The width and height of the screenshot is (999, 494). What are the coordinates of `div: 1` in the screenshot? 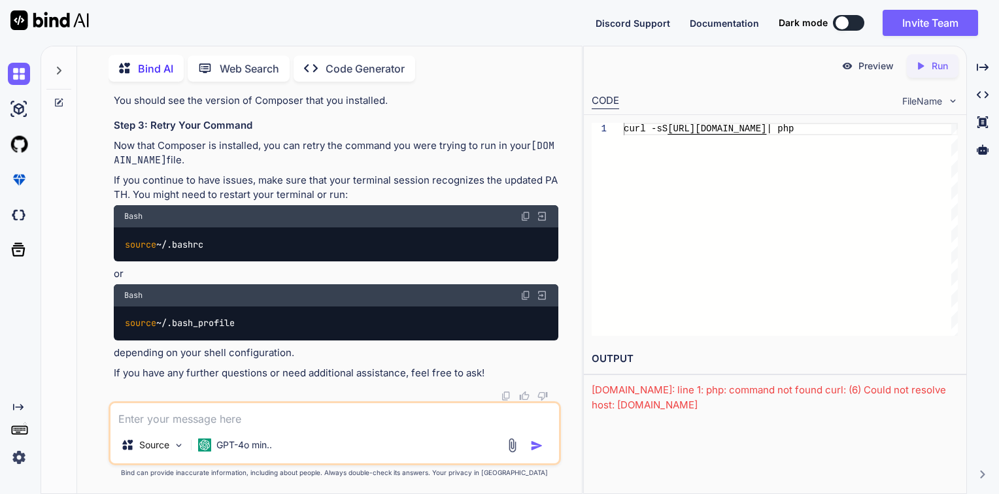 It's located at (599, 129).